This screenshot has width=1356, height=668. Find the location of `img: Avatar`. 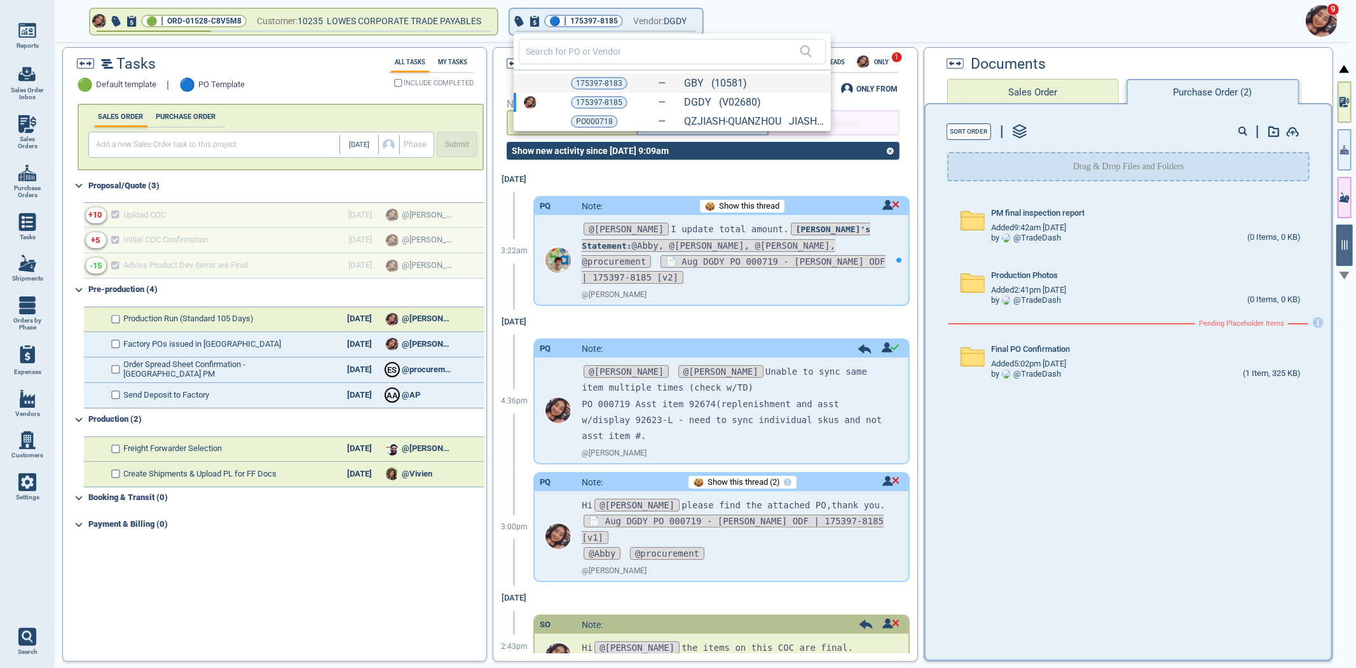

img: Avatar is located at coordinates (530, 102).